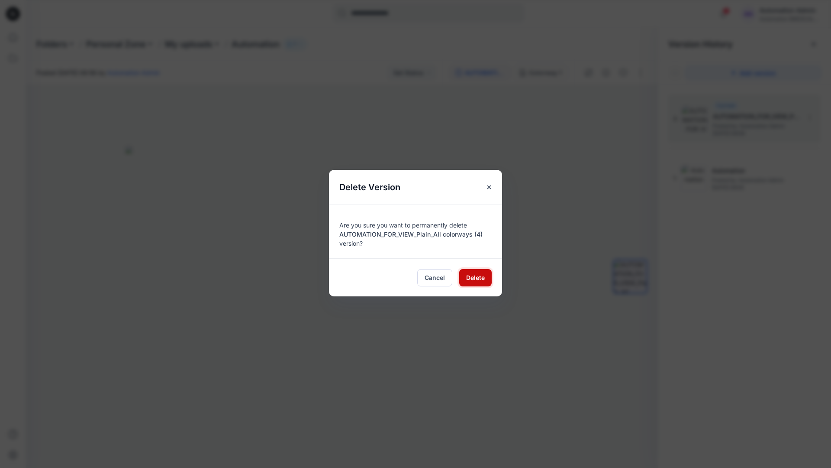 The height and width of the screenshot is (468, 831). What do you see at coordinates (435, 277) in the screenshot?
I see `button: Cancel` at bounding box center [435, 277].